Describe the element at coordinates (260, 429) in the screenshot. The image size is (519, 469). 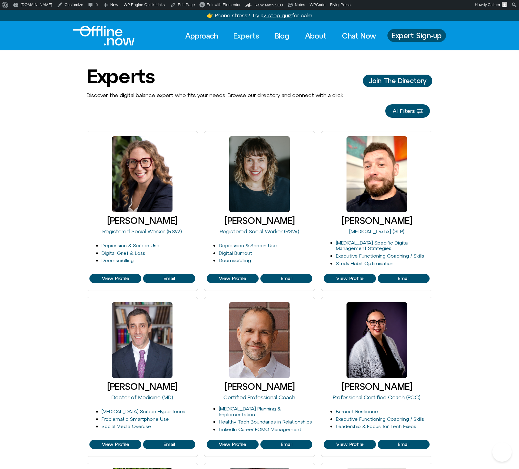
I see `a: LinkedIn Career FOMO Management` at that location.